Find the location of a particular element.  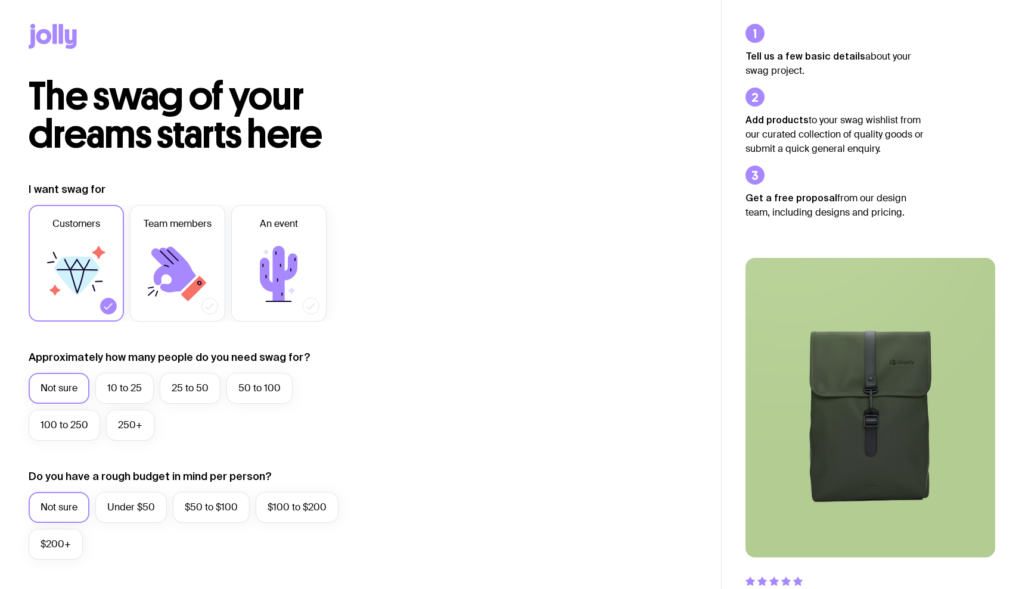

label: Under $50 is located at coordinates (131, 508).